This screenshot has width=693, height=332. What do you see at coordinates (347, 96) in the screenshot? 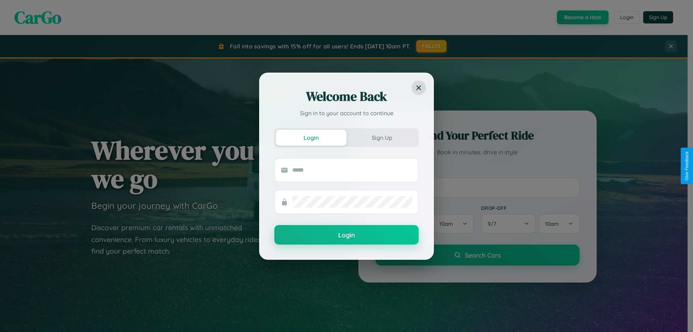
I see `h2: Welcome Back` at bounding box center [347, 96].